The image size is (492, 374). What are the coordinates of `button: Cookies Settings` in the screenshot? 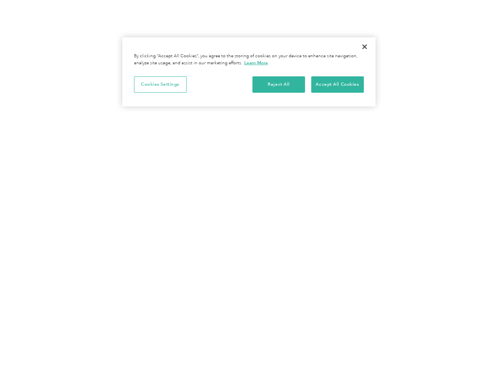 It's located at (160, 85).